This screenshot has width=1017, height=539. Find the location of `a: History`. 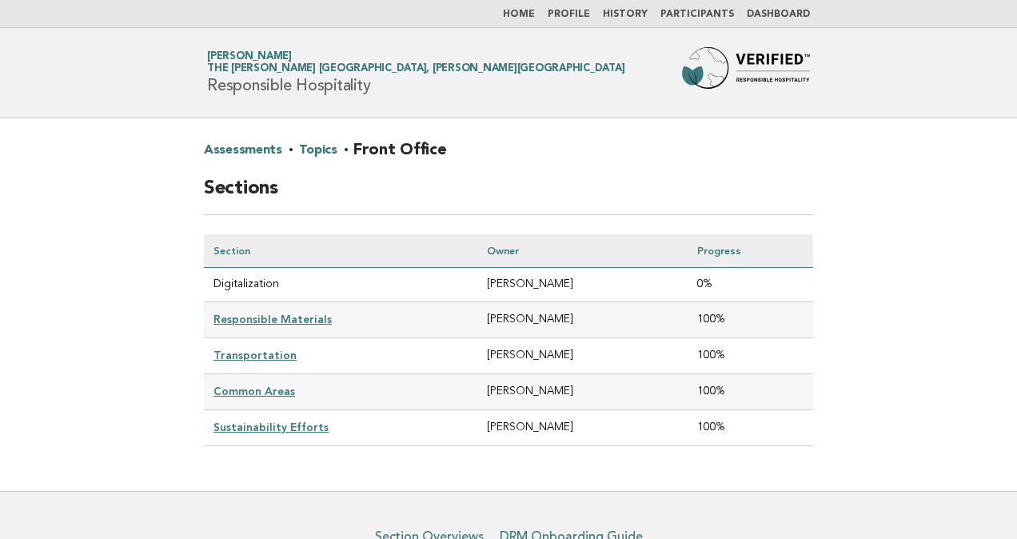

a: History is located at coordinates (625, 14).